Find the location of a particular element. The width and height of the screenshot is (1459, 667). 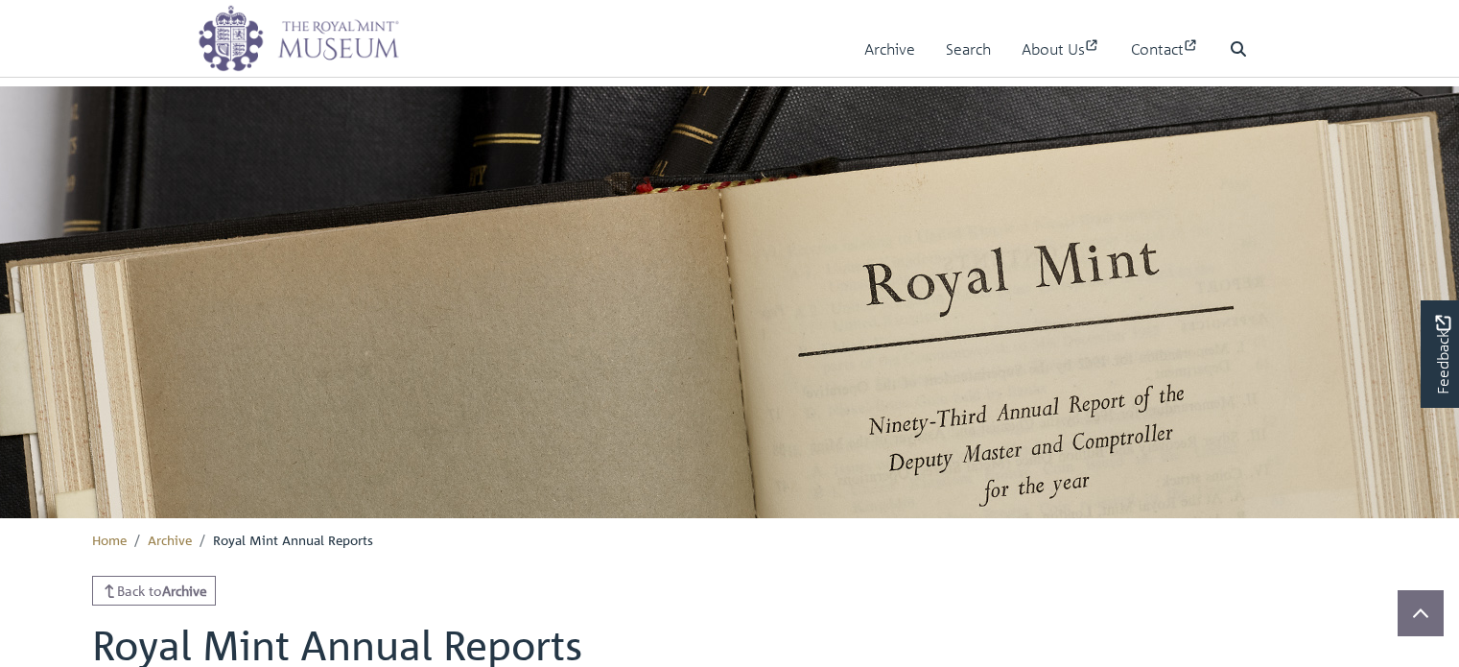

a: Home is located at coordinates (109, 539).